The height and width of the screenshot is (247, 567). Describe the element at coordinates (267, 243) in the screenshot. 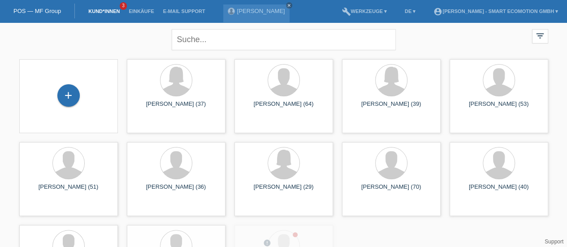

I see `i: error` at that location.